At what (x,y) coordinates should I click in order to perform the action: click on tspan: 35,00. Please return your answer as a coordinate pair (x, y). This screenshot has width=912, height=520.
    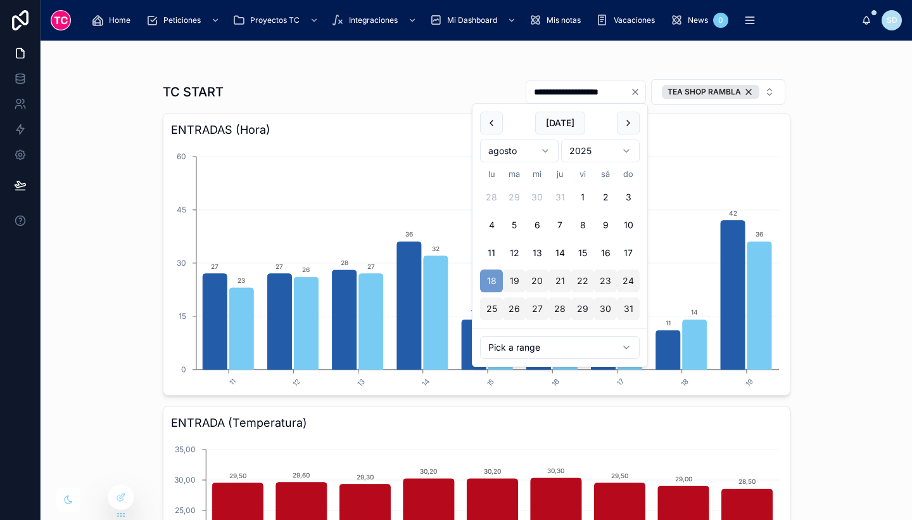
    Looking at the image, I should click on (185, 449).